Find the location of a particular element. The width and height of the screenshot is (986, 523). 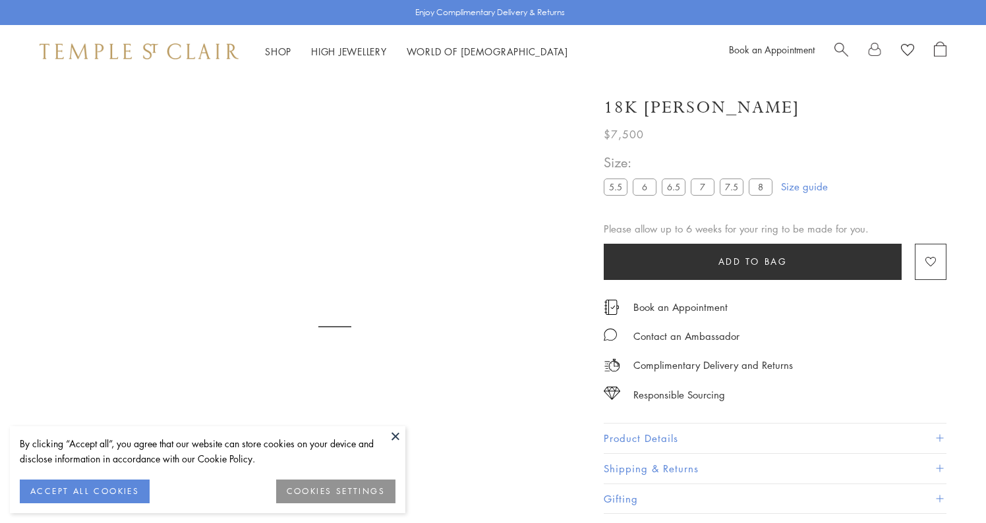

div: Responsible Sourcing is located at coordinates (679, 395).